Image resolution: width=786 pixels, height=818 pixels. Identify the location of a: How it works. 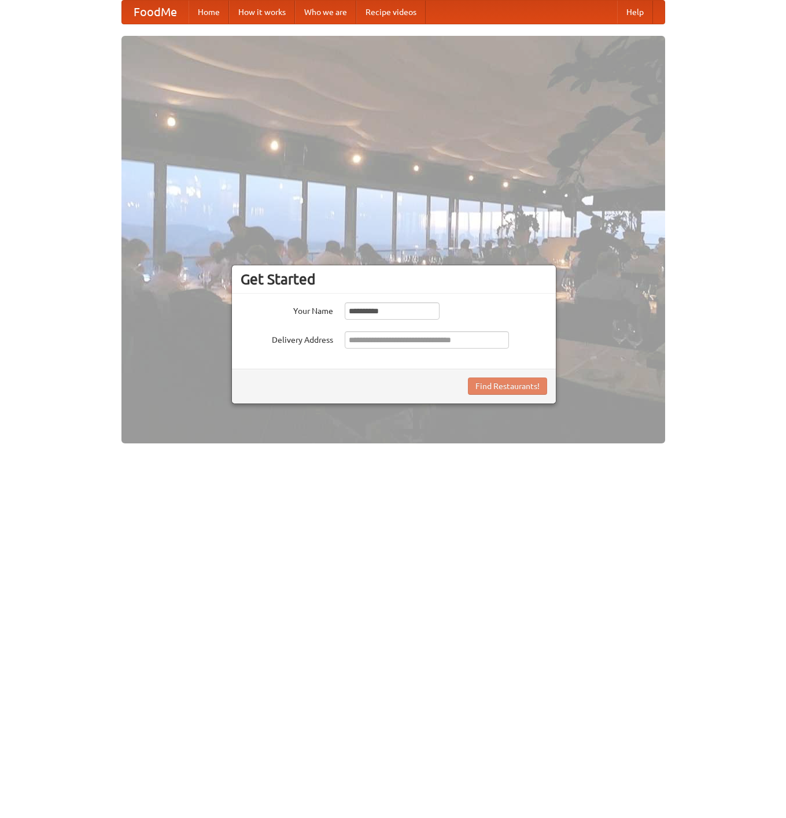
(262, 12).